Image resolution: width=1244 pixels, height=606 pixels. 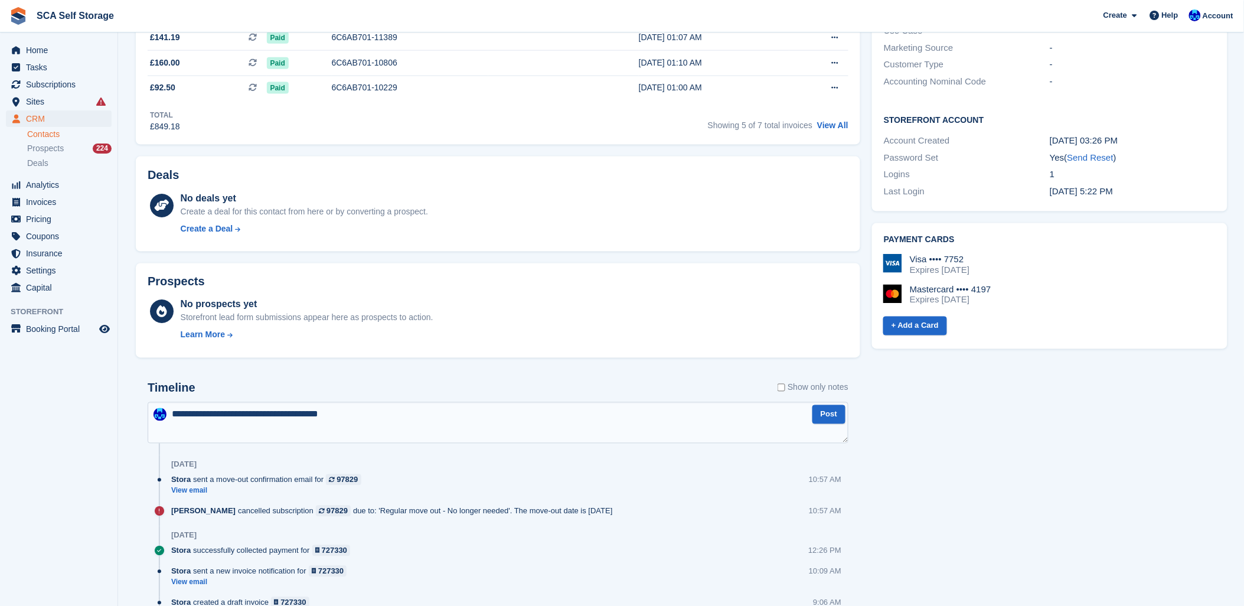 What do you see at coordinates (893, 263) in the screenshot?
I see `img: Visa Logo` at bounding box center [893, 263].